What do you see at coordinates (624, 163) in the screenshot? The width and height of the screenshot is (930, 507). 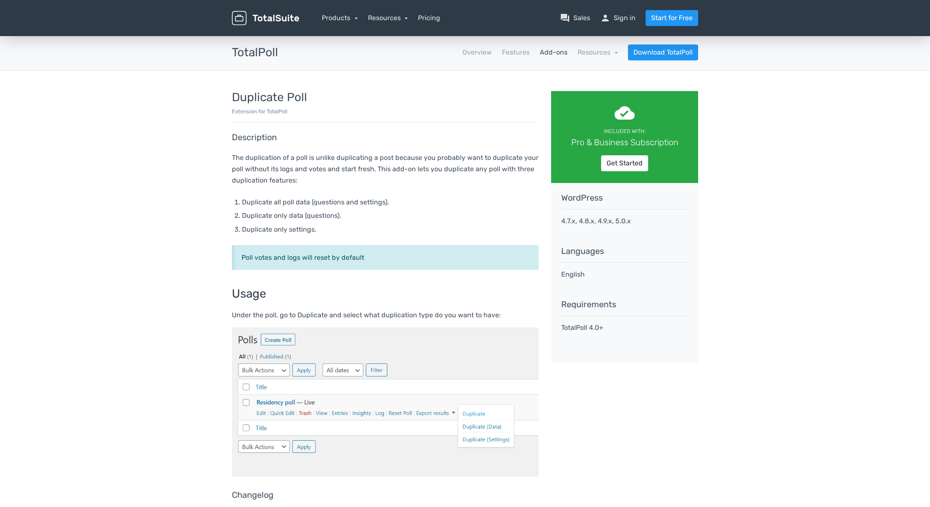 I see `a: Get Started` at bounding box center [624, 163].